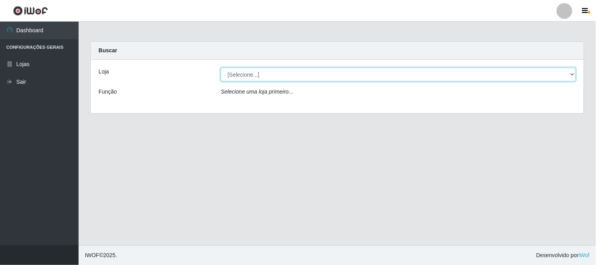  I want to click on i: Selecione uma loja primeiro..., so click(257, 92).